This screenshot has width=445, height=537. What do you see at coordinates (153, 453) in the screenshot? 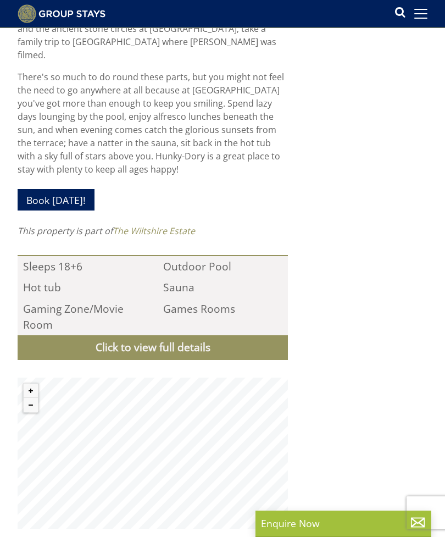
I see `canvas: Map` at bounding box center [153, 453].